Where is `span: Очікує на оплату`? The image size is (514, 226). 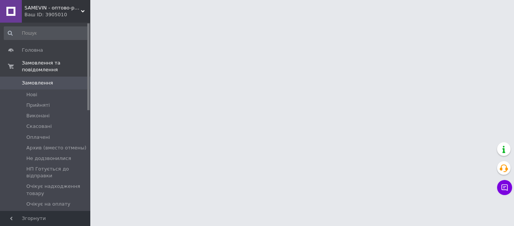
span: Очікує на оплату is located at coordinates (48, 204).